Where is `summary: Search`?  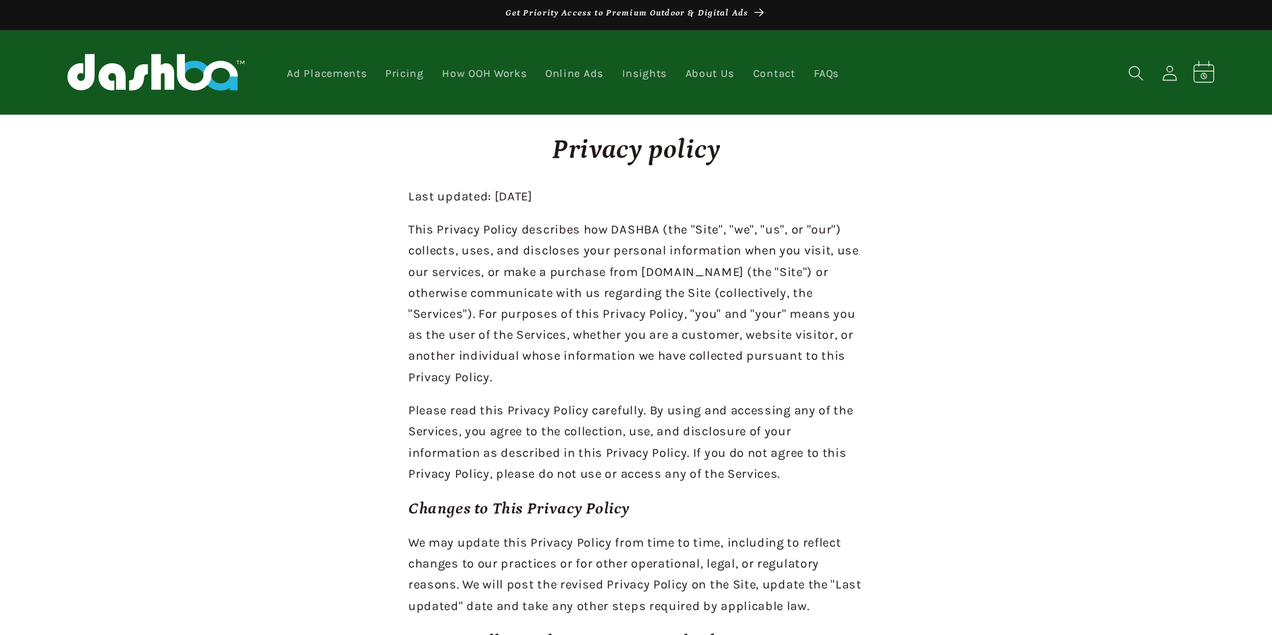 summary: Search is located at coordinates (1136, 74).